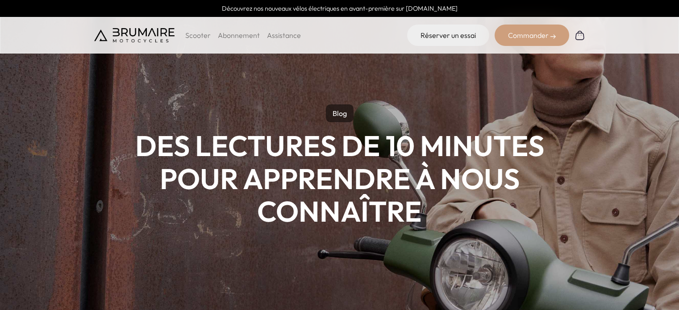 This screenshot has width=679, height=310. What do you see at coordinates (553, 37) in the screenshot?
I see `img: right-arrow-2.png` at bounding box center [553, 37].